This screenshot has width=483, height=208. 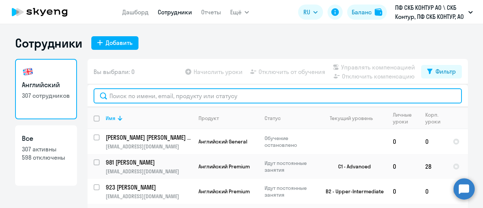 I want to click on button: Балансbalance, so click(x=366, y=12).